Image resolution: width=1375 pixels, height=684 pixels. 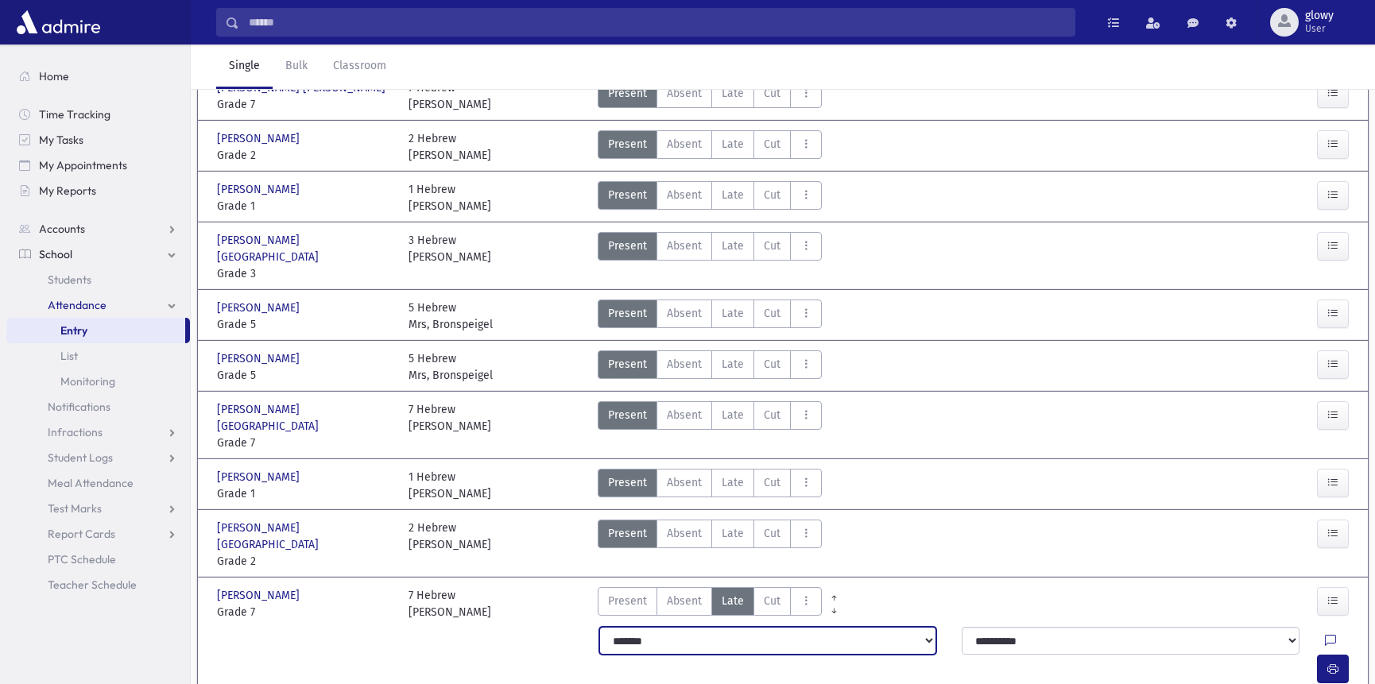 I want to click on input: Search, so click(x=657, y=22).